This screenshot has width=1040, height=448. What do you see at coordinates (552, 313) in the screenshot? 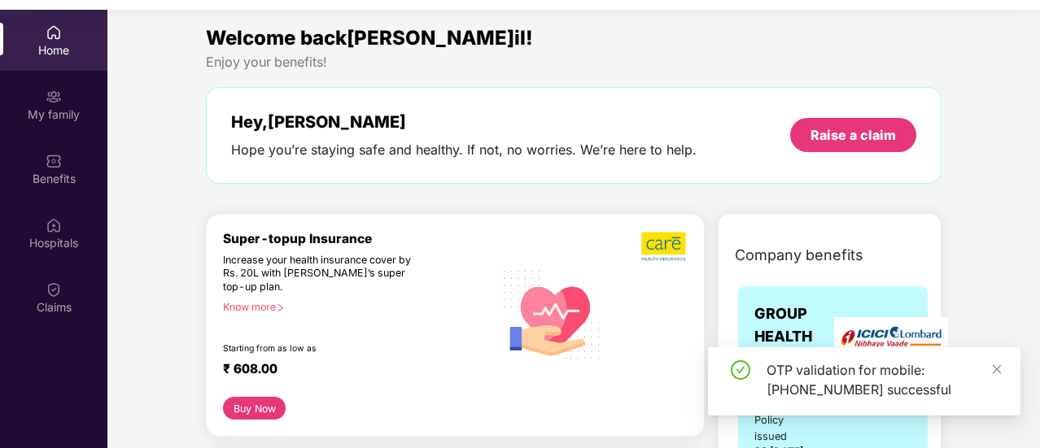
I see `img: svg+xml;base64,PHN2ZyB4bWxucz0iaHR0cDovL3d3dy53My5vcmcvMjAwMC9zdmciIHhtbG5zOnhsaW5rPSJodHRwOi8vd3...` at bounding box center [552, 313].